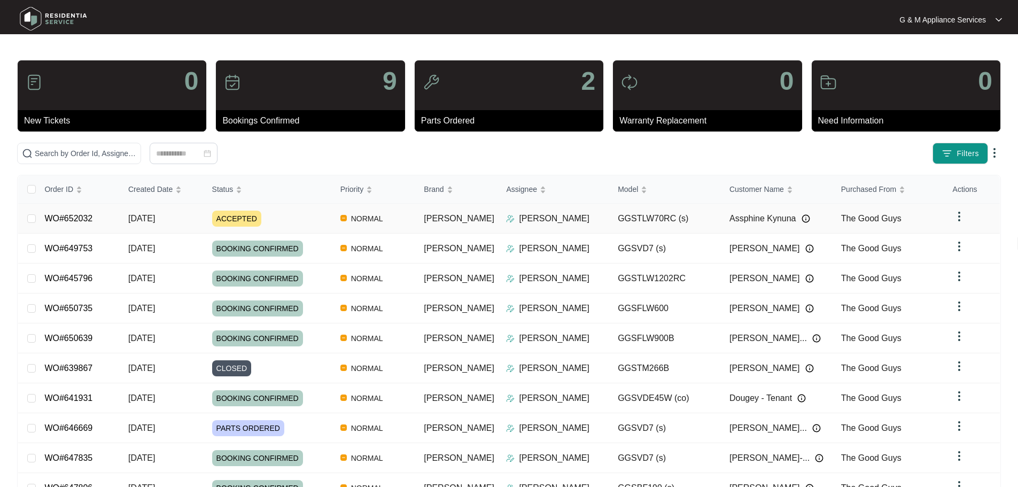  What do you see at coordinates (390, 81) in the screenshot?
I see `p: 9` at bounding box center [390, 81].